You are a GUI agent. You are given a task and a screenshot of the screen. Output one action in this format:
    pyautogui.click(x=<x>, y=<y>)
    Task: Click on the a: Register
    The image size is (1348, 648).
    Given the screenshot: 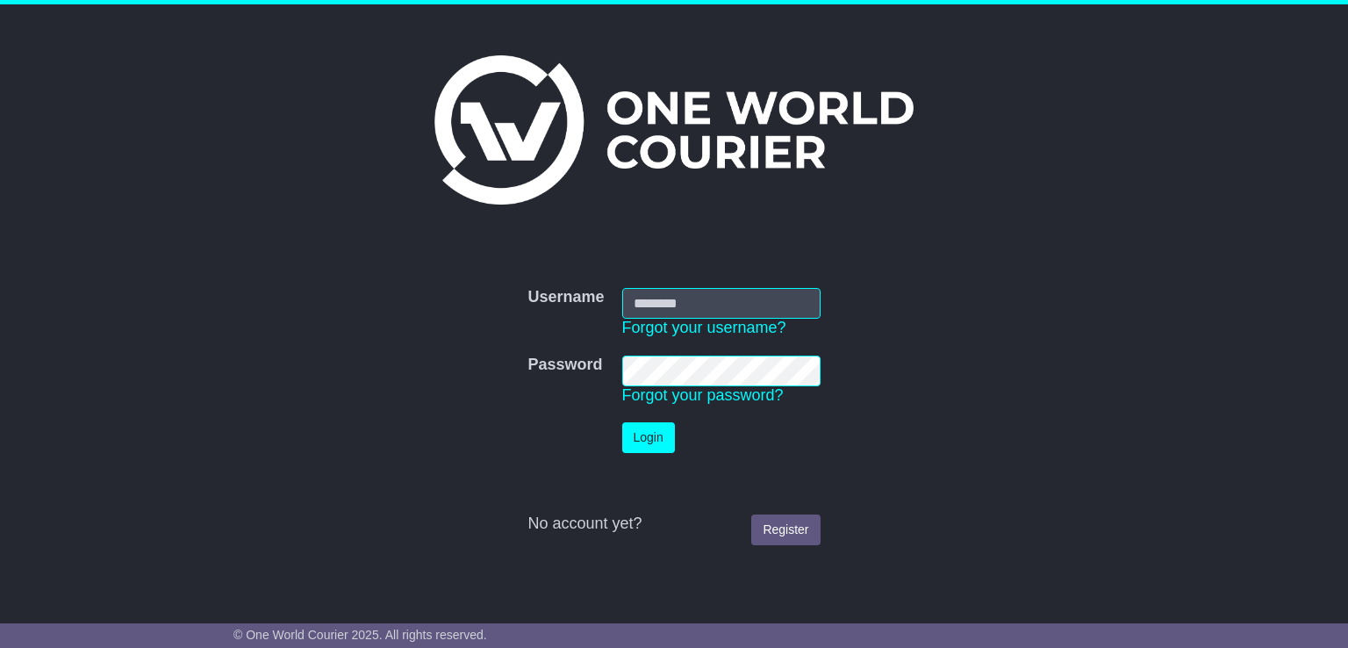 What is the action you would take?
    pyautogui.click(x=786, y=529)
    